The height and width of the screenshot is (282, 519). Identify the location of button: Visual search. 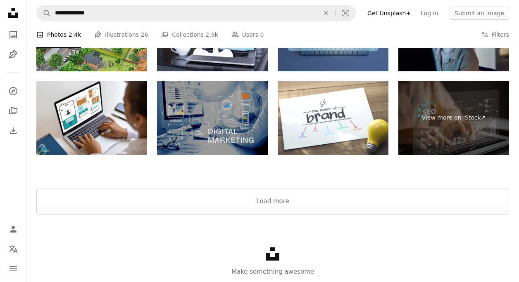
(345, 13).